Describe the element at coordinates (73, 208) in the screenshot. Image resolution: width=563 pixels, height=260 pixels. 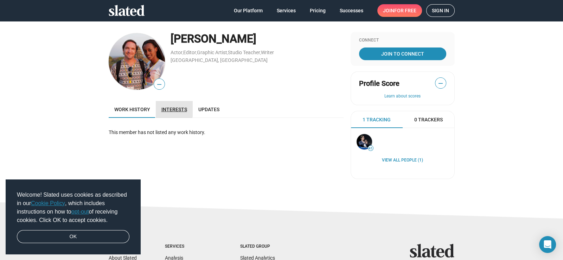
I see `span: Welcome! Slated uses cookies as described in our , which includes instructions on how to of recei...` at that location.